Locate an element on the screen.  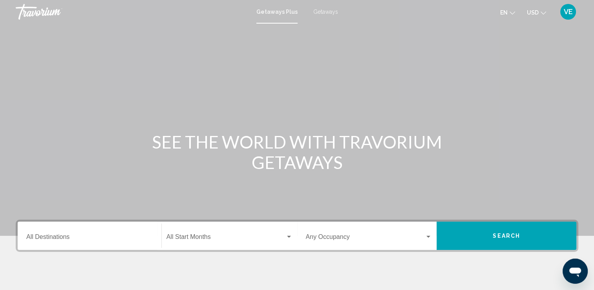
button: Search is located at coordinates (506, 235).